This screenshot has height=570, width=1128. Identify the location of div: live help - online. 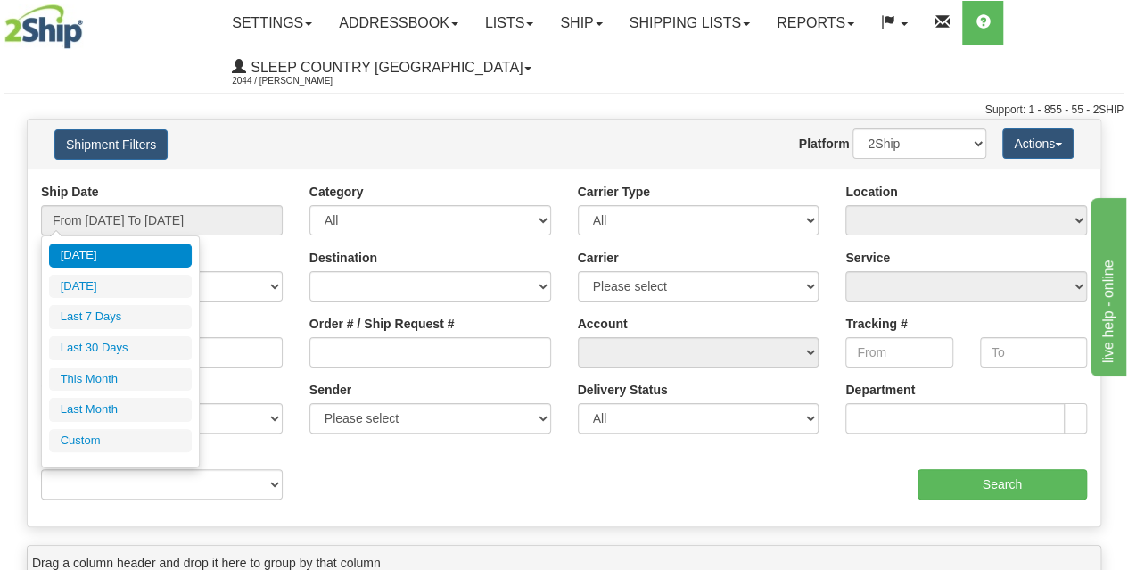
(89, 21).